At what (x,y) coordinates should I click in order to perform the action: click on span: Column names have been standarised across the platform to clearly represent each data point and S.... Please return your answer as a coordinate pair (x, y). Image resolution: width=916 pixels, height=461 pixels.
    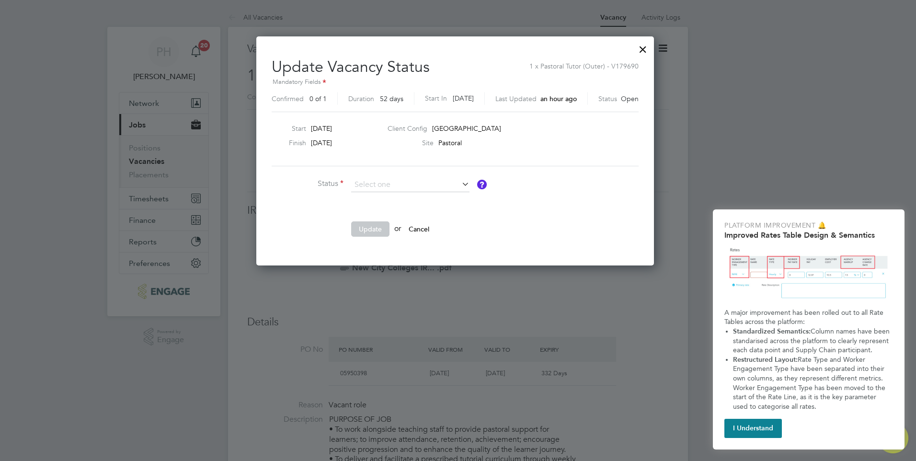
    Looking at the image, I should click on (812, 341).